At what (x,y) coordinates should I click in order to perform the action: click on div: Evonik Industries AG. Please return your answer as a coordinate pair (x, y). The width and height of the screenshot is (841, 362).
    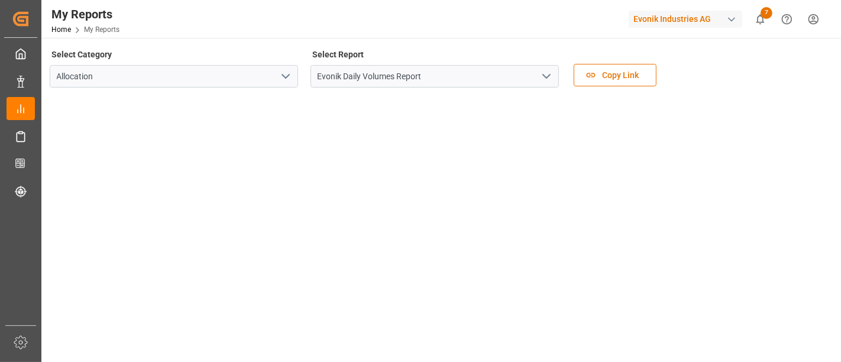
    Looking at the image, I should click on (685, 19).